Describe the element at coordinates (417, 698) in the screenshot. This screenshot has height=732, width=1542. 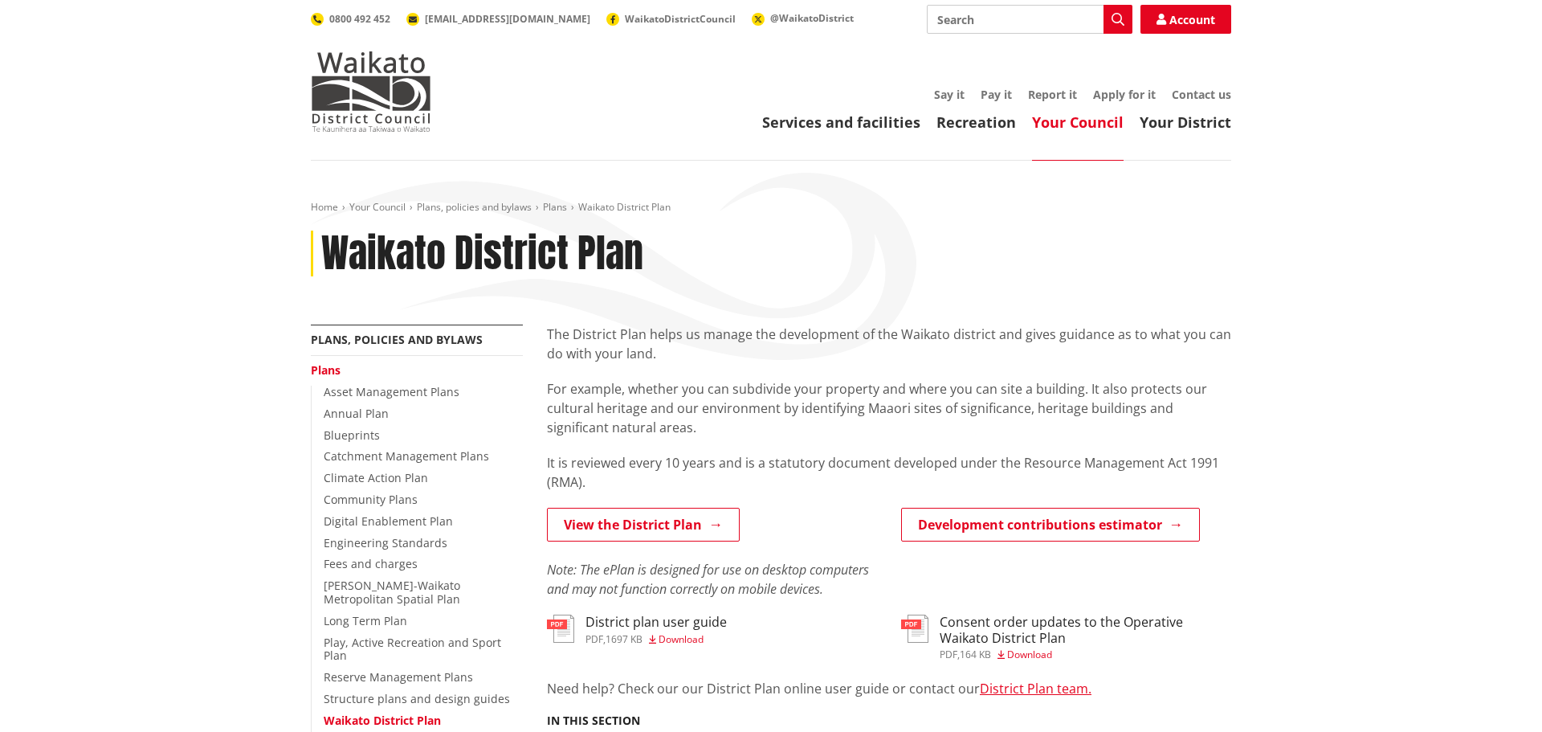
I see `a: Structure plans and design guides` at that location.